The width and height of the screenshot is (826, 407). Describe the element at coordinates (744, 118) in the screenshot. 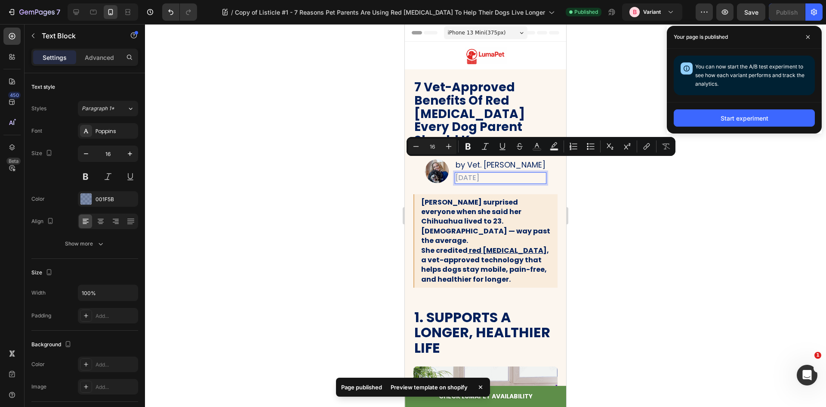

I see `button: Start experiment` at that location.